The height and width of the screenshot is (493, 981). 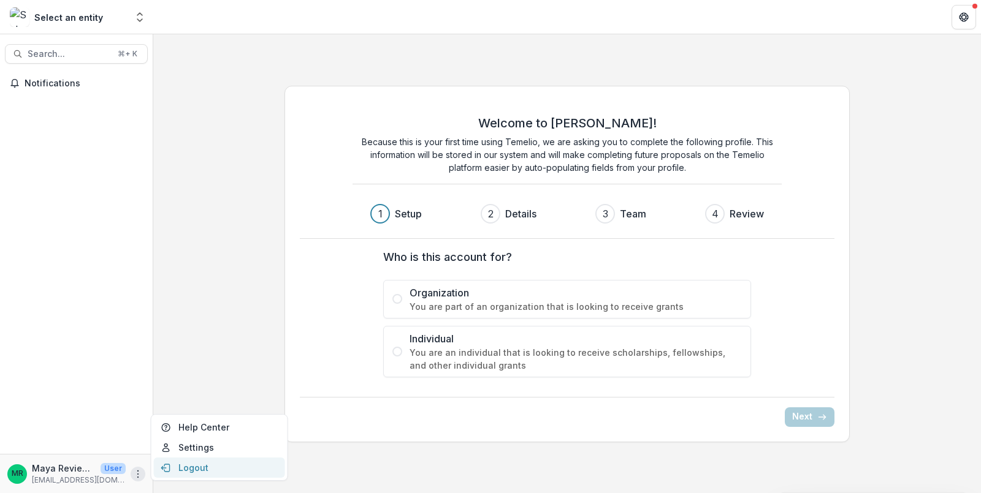 I want to click on div: 1, so click(x=380, y=214).